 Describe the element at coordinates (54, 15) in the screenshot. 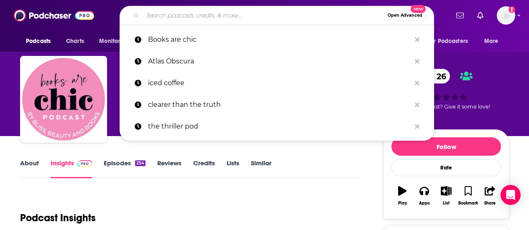

I see `img: Podchaser - Follow, Share and Rate Podcasts` at that location.